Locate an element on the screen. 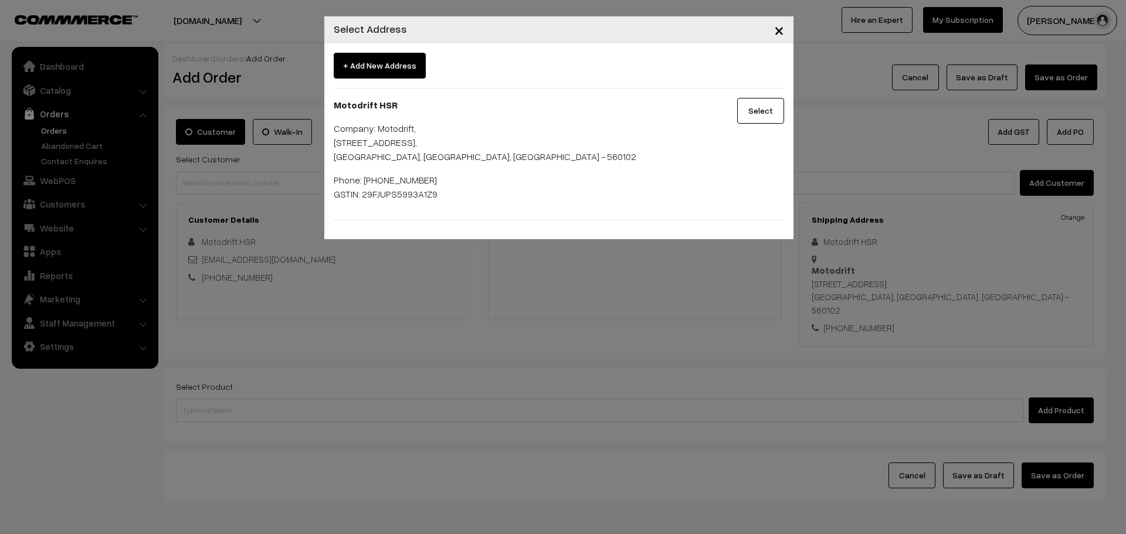  span: + Add New Address is located at coordinates (379, 66).